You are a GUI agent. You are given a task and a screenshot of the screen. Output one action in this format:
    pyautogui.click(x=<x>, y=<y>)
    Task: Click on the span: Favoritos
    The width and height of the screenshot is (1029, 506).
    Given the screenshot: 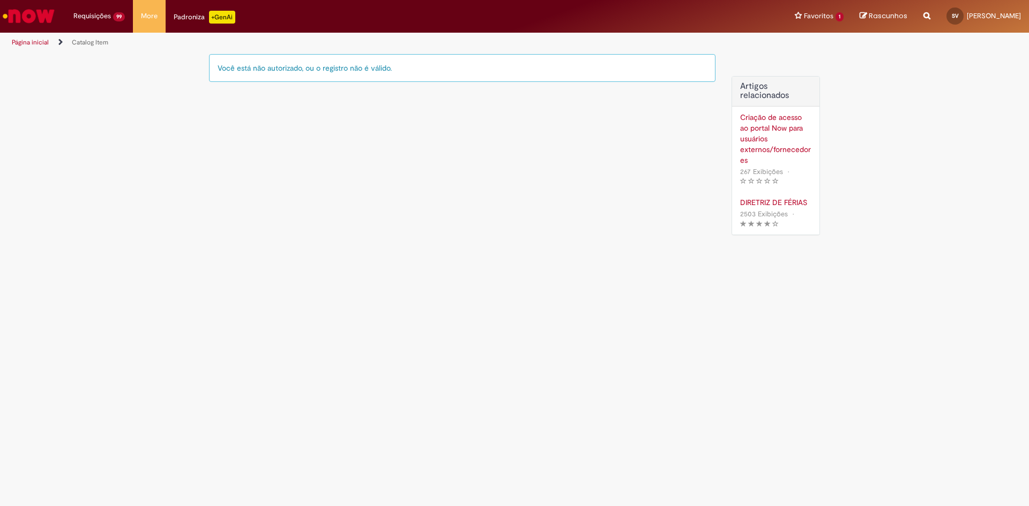 What is the action you would take?
    pyautogui.click(x=818, y=16)
    